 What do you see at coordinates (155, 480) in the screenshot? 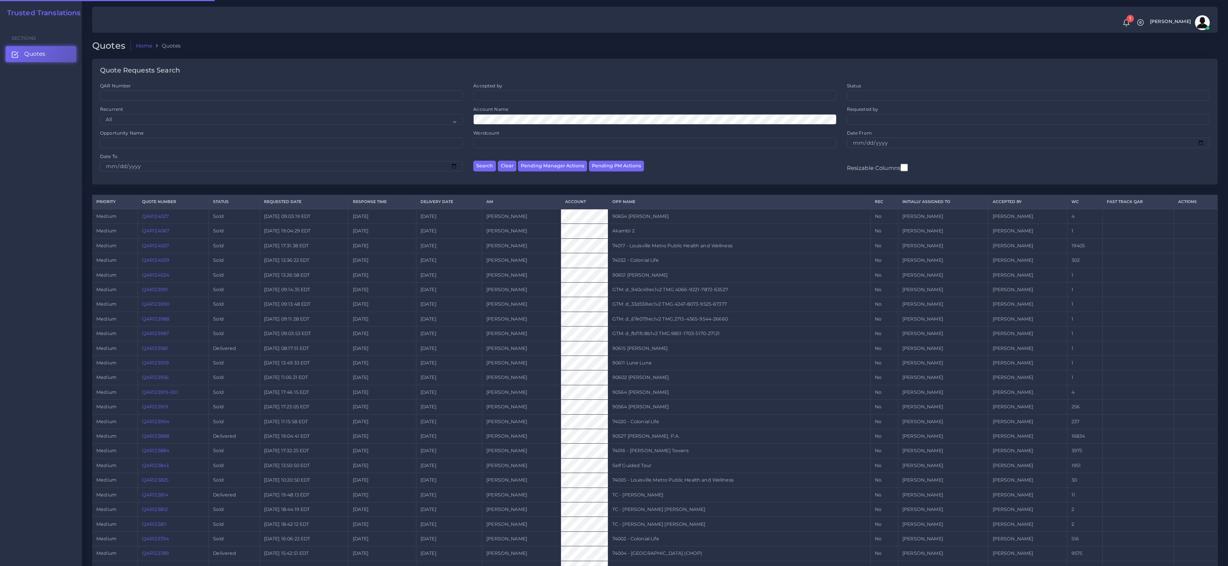
I see `a: QAR123825` at bounding box center [155, 480].